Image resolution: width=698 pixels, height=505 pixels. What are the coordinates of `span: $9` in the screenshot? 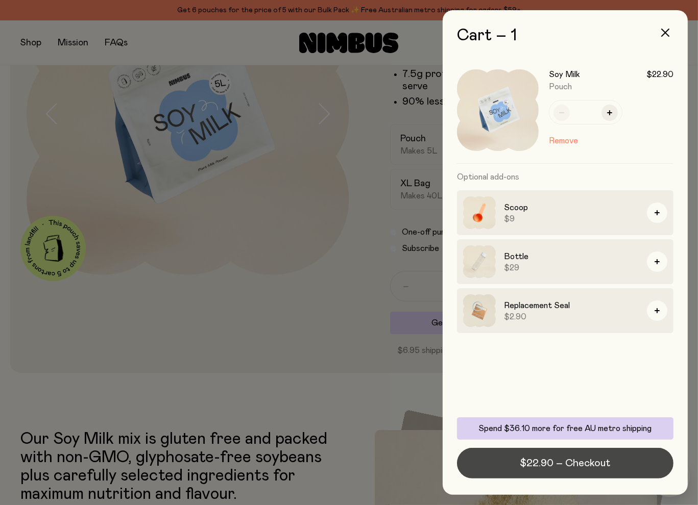 It's located at (571, 219).